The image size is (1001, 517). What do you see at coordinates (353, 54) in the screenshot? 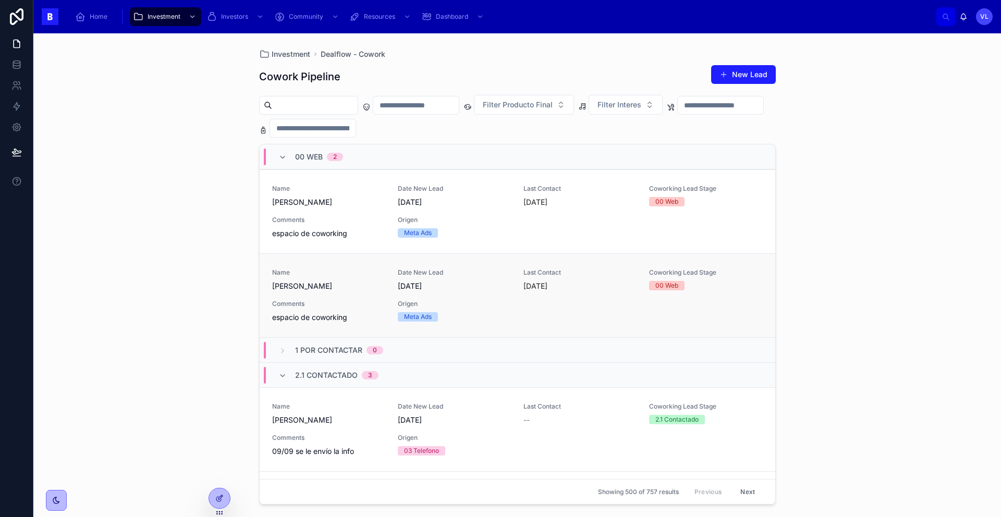
I see `a: Dealflow - Cowork` at bounding box center [353, 54].